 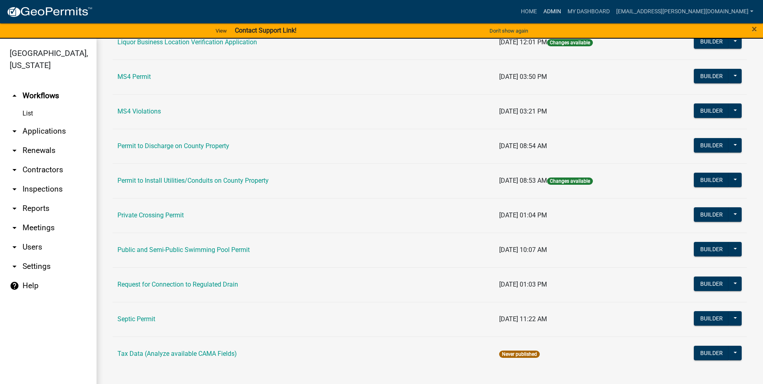 I want to click on strong: Contact Support Link!, so click(x=265, y=30).